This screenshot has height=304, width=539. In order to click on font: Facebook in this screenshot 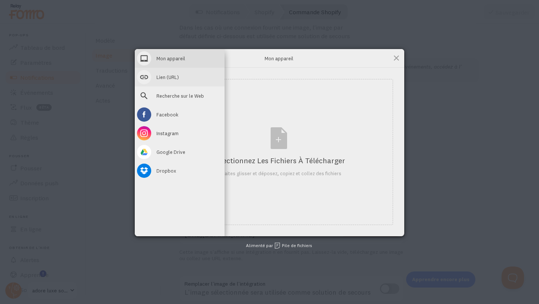, I will do `click(167, 115)`.